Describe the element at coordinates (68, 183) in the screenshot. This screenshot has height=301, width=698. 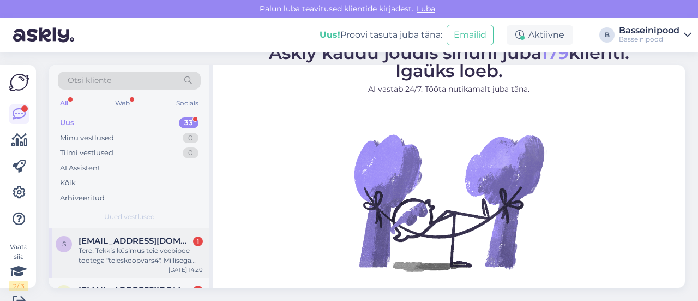
I see `div: Kõik` at that location.